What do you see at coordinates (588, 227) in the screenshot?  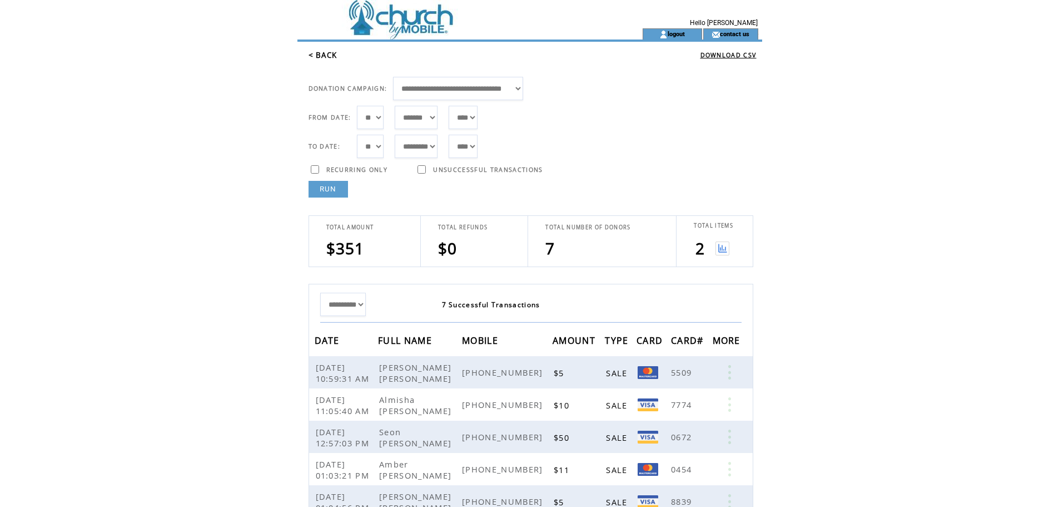 I see `span: TOTAL NUMBER OF DONORS` at bounding box center [588, 227].